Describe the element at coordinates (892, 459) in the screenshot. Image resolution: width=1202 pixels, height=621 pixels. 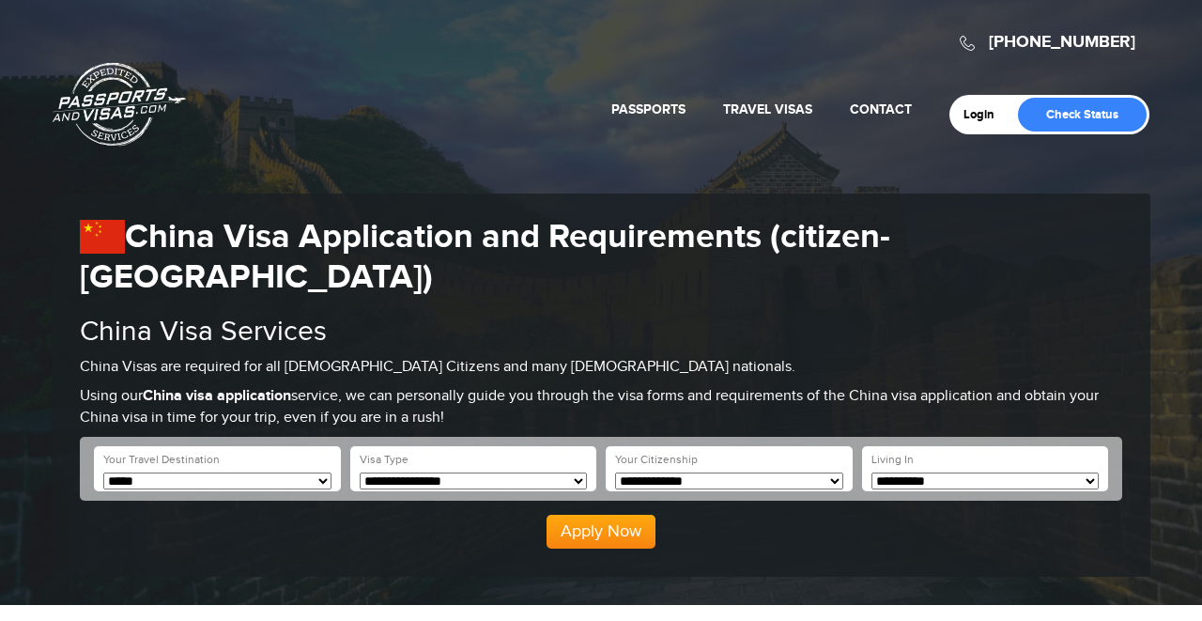
I see `label: Living In` at that location.